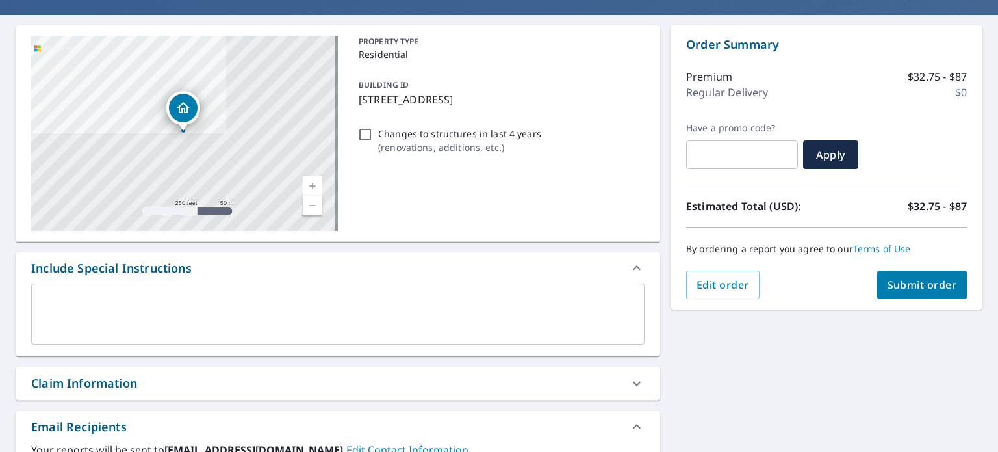 The height and width of the screenshot is (452, 998). Describe the element at coordinates (459, 147) in the screenshot. I see `p: ( renovations, additions, etc. )` at that location.